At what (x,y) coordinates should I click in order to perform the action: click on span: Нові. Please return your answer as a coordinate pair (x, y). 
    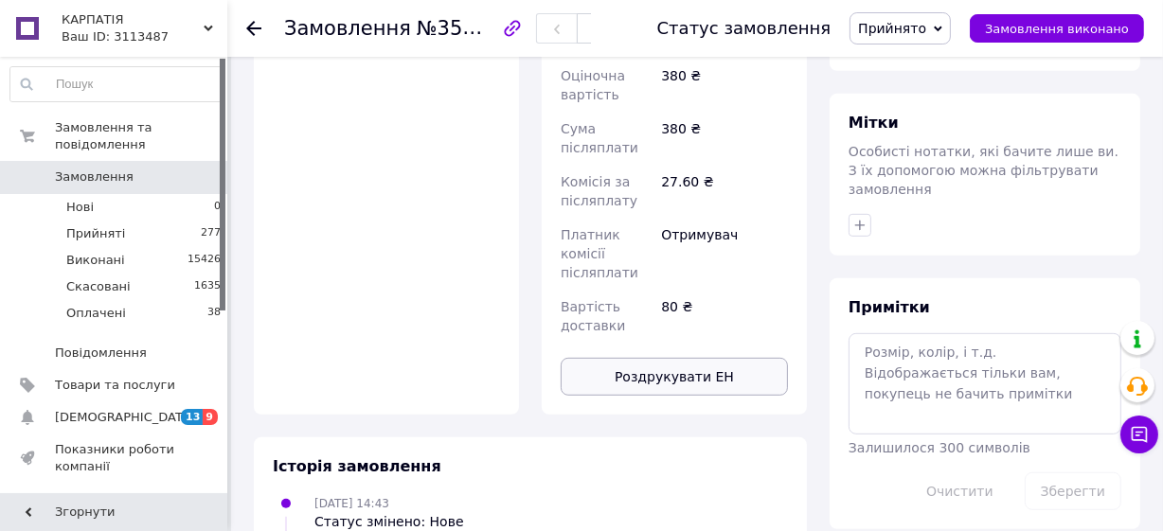
    Looking at the image, I should click on (80, 207).